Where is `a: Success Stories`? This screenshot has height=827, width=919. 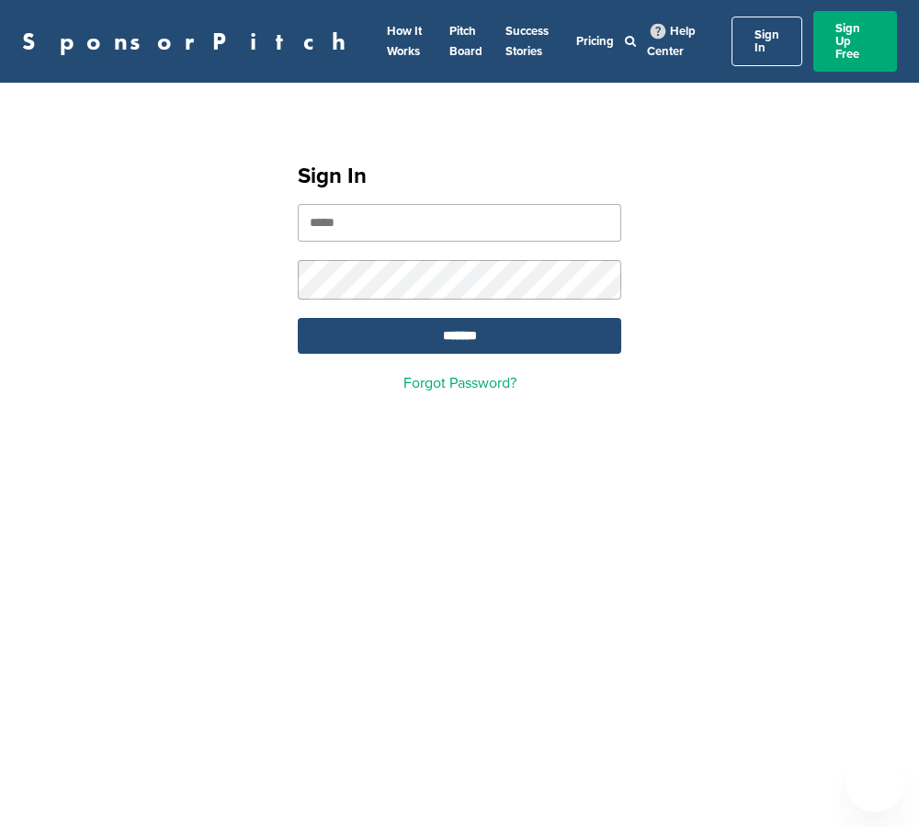 a: Success Stories is located at coordinates (527, 41).